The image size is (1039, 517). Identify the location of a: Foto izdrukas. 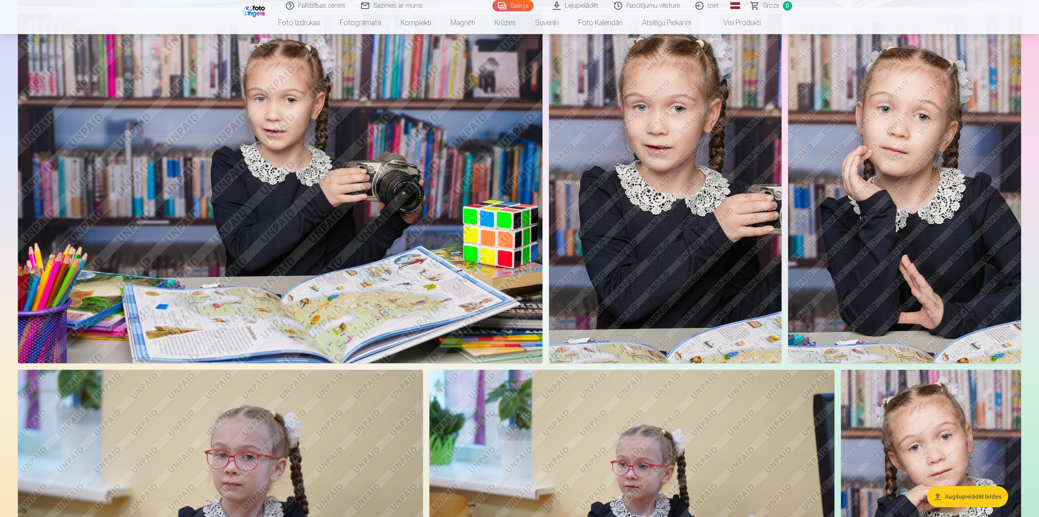
(299, 23).